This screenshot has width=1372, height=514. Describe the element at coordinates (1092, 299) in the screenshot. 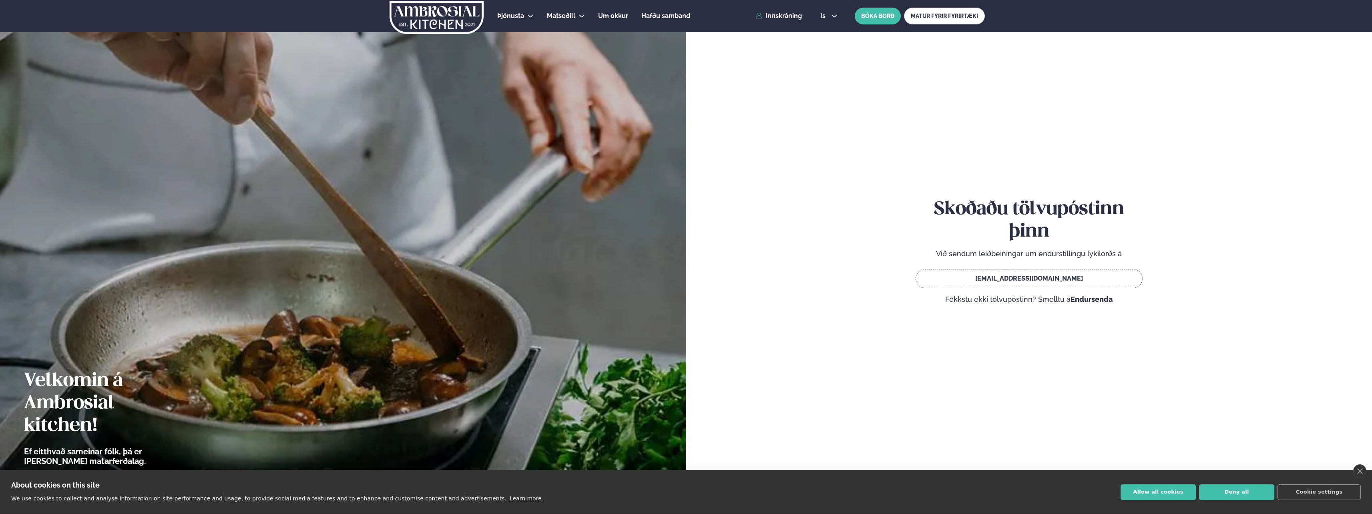

I see `a: Endursenda` at that location.